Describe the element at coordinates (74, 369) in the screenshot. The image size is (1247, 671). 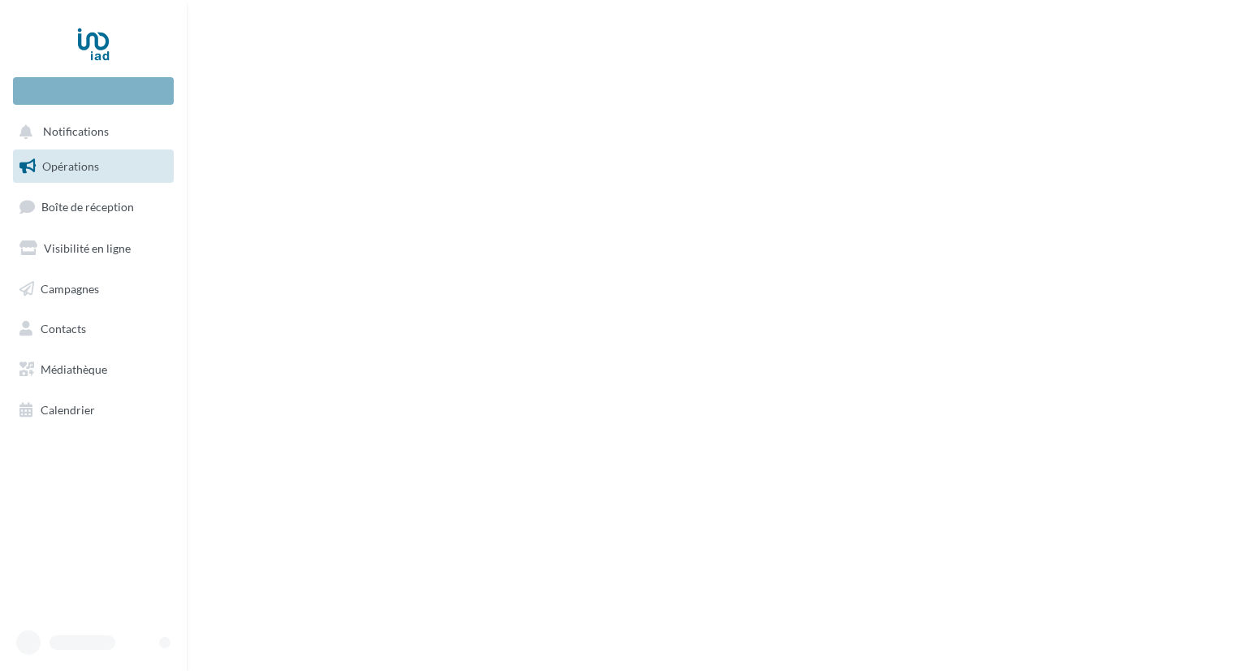
I see `span: Médiathèque` at that location.